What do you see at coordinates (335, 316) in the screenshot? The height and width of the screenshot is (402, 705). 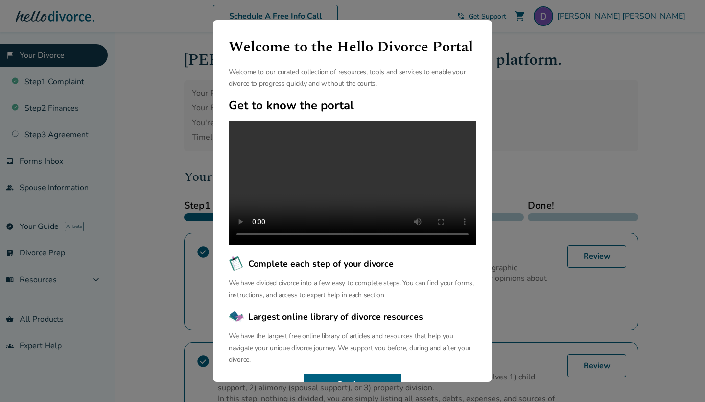 I see `span: Largest online library of divorce resources` at bounding box center [335, 316].